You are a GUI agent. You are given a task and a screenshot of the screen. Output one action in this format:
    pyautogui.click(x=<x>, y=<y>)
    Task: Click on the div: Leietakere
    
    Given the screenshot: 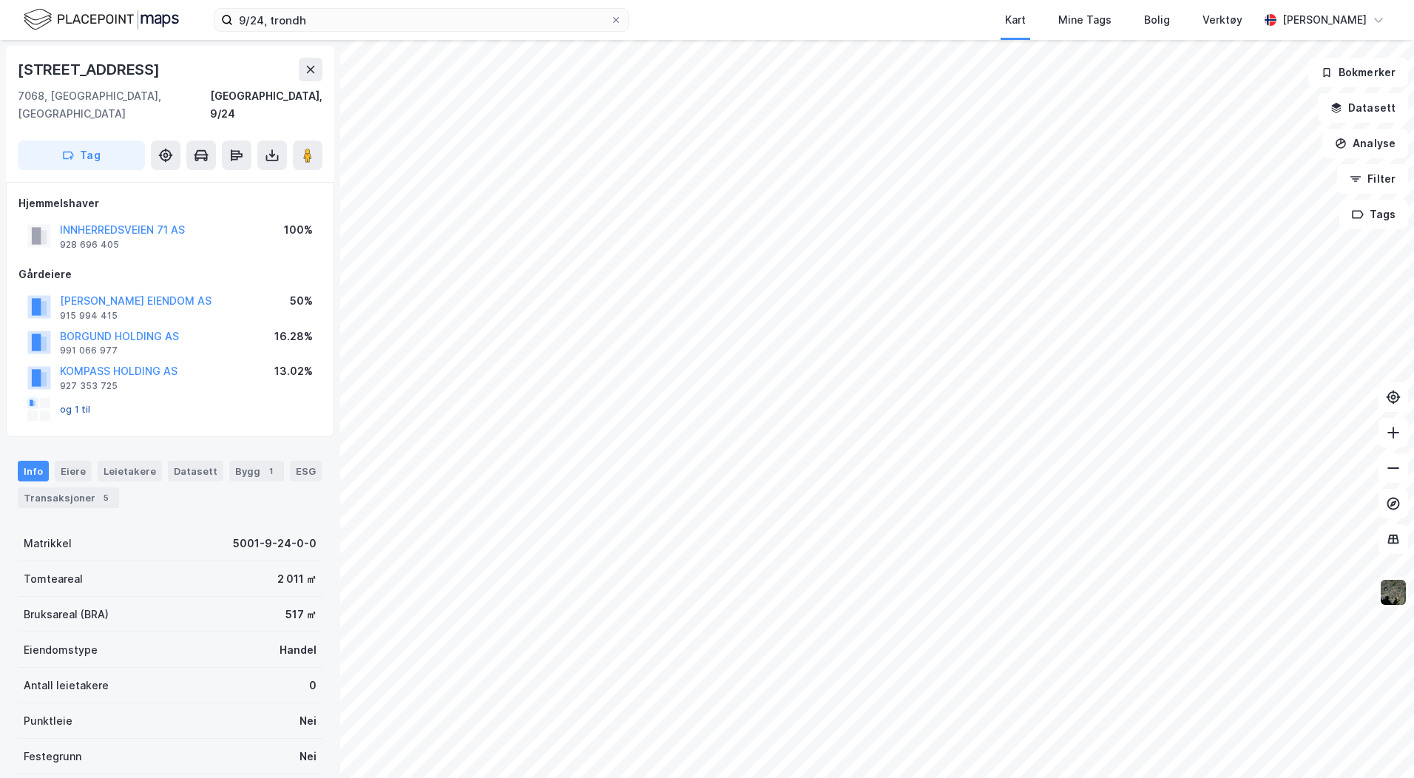 What is the action you would take?
    pyautogui.click(x=129, y=471)
    